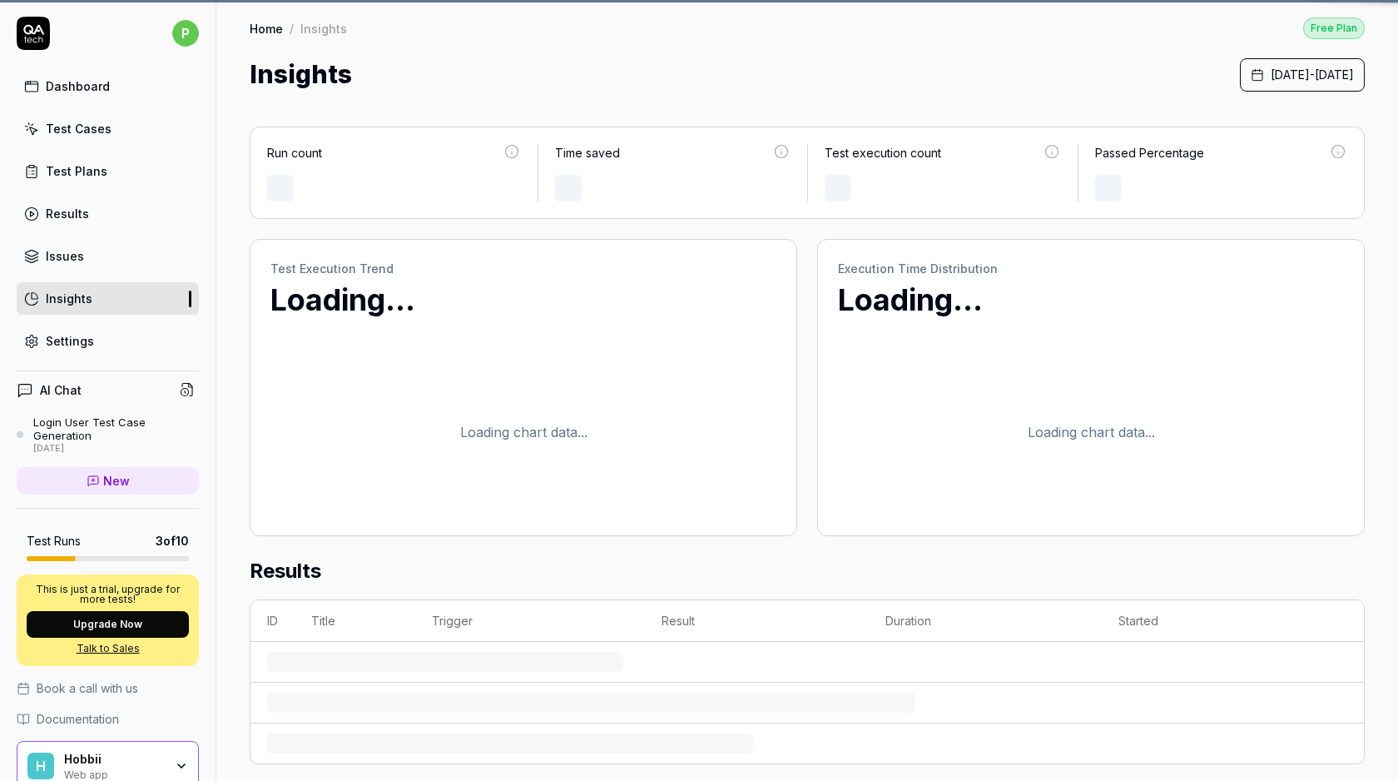 The image size is (1398, 781). I want to click on div: Issues, so click(65, 255).